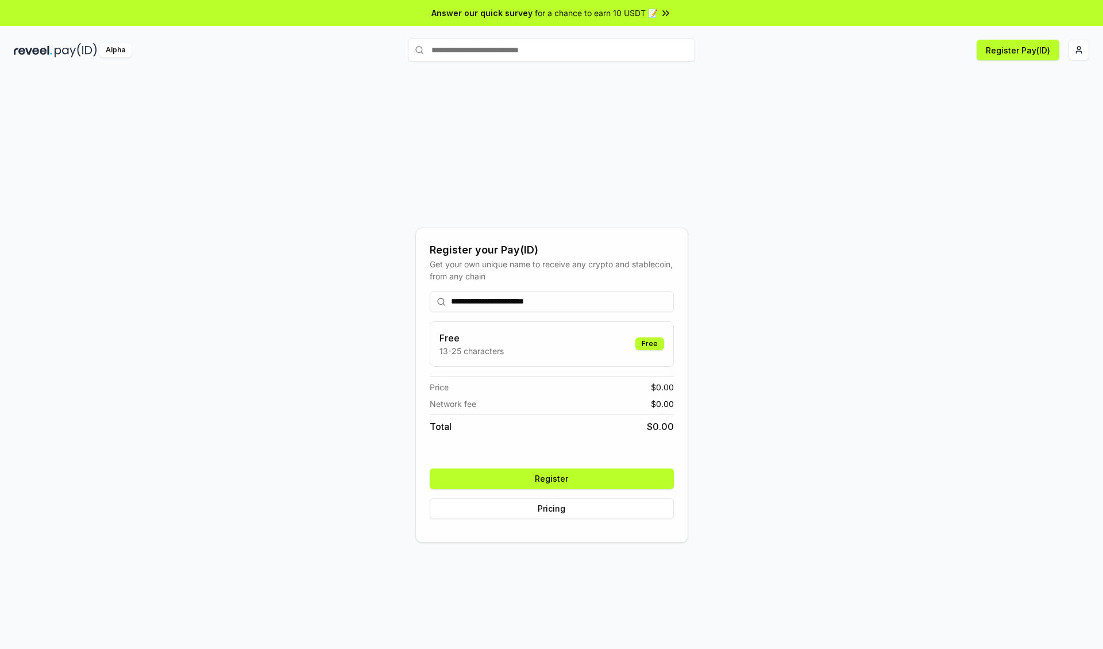  I want to click on img: reveel_dark, so click(33, 50).